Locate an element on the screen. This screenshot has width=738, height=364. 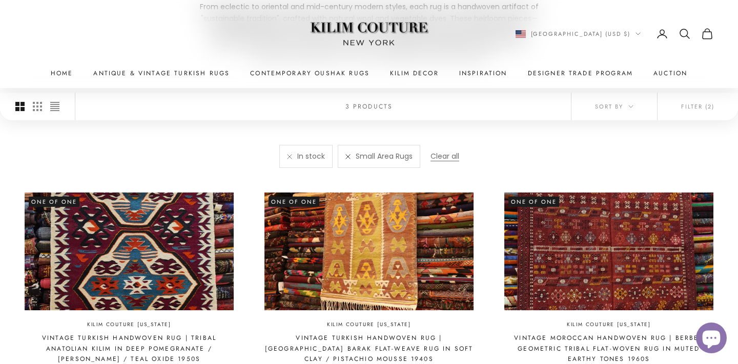
nav: Secondary navigation is located at coordinates (614, 34).